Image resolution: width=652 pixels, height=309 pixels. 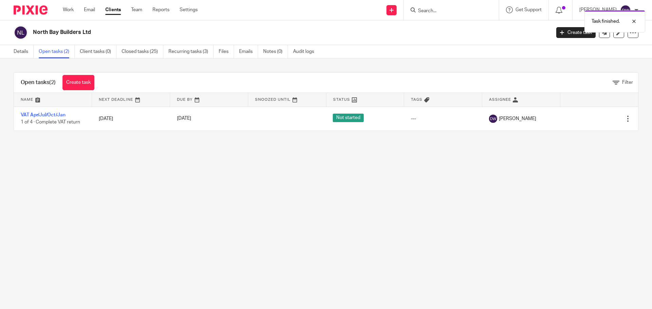 What do you see at coordinates (191, 52) in the screenshot?
I see `a: Recurring tasks (3)` at bounding box center [191, 52].